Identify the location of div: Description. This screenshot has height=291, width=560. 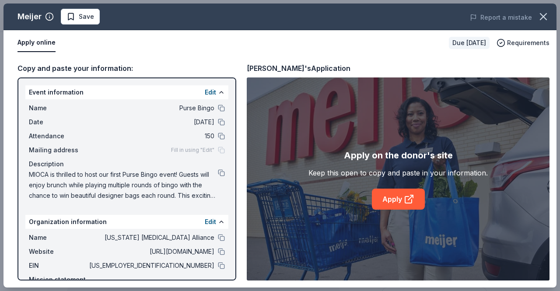
(127, 164).